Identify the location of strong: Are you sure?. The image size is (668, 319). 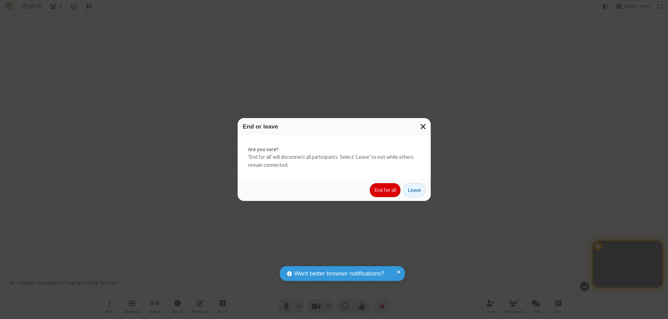
(334, 149).